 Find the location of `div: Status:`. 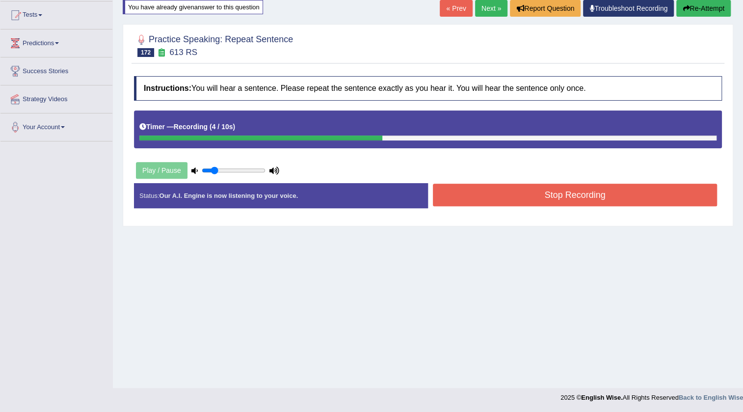

div: Status: is located at coordinates (281, 195).